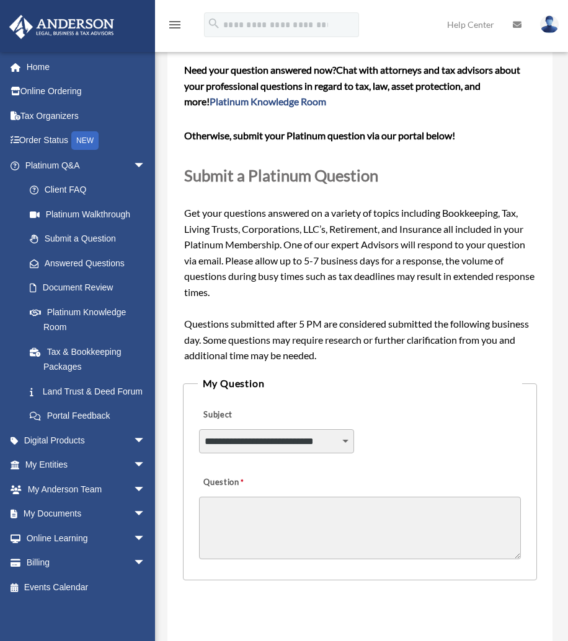 Image resolution: width=568 pixels, height=641 pixels. I want to click on label: Question, so click(247, 483).